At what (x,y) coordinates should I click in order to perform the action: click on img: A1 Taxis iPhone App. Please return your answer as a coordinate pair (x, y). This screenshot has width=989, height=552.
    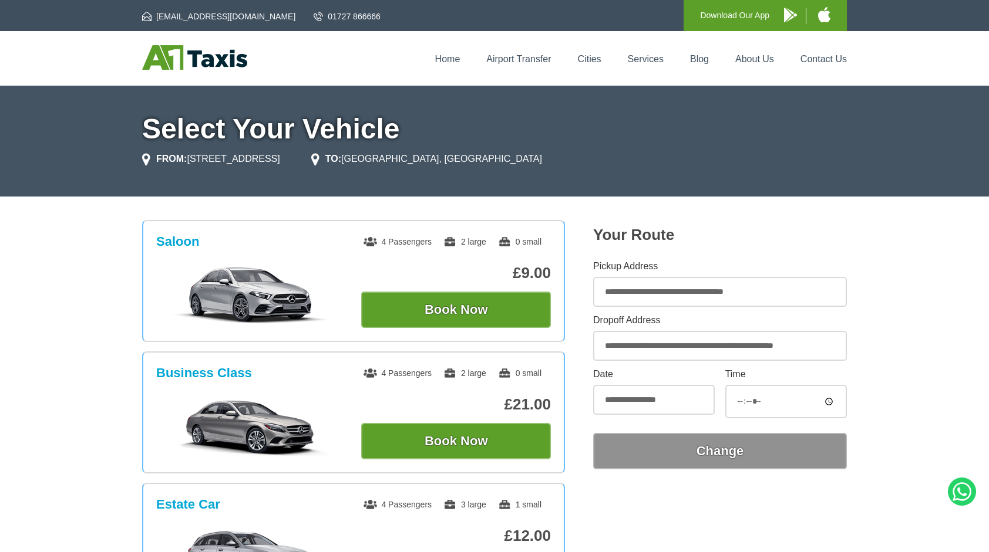
    Looking at the image, I should click on (824, 15).